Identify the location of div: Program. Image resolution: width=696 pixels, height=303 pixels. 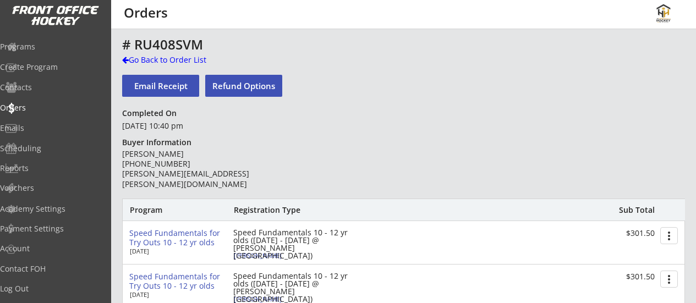
(160, 210).